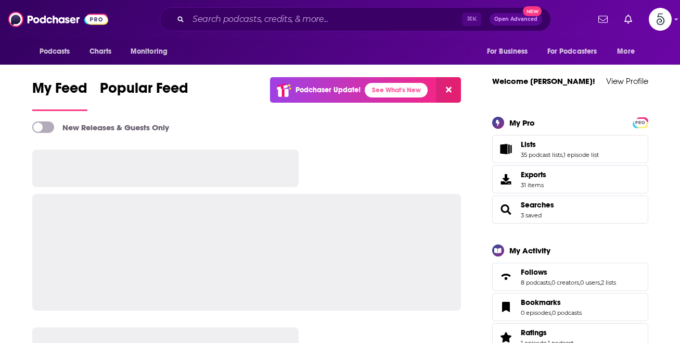 Image resolution: width=680 pixels, height=343 pixels. Describe the element at coordinates (530, 250) in the screenshot. I see `div: My Activity` at that location.